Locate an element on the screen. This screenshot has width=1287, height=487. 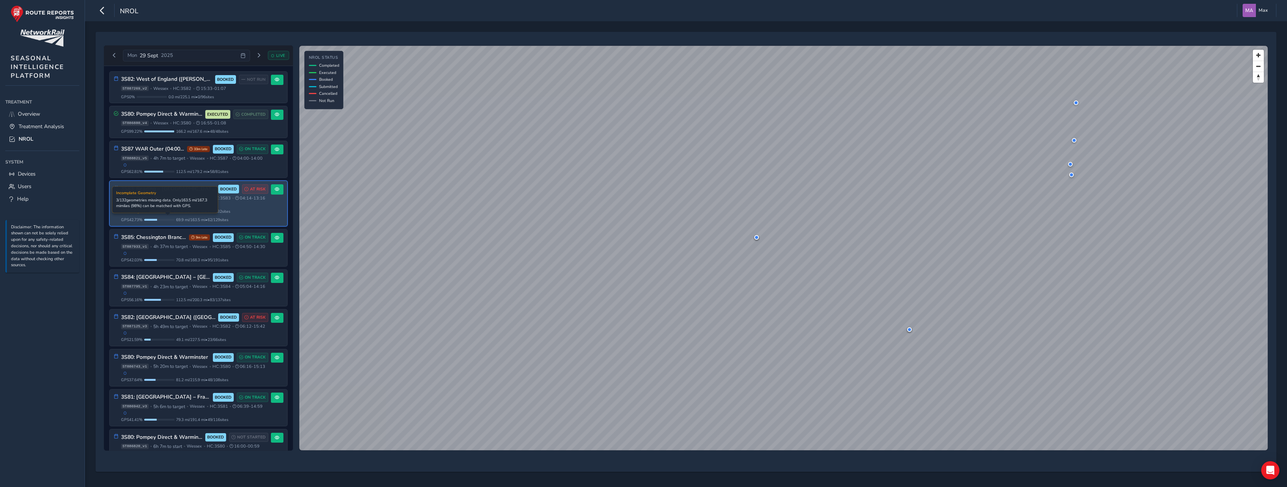
span: 4h 23m to target is located at coordinates (170, 287).